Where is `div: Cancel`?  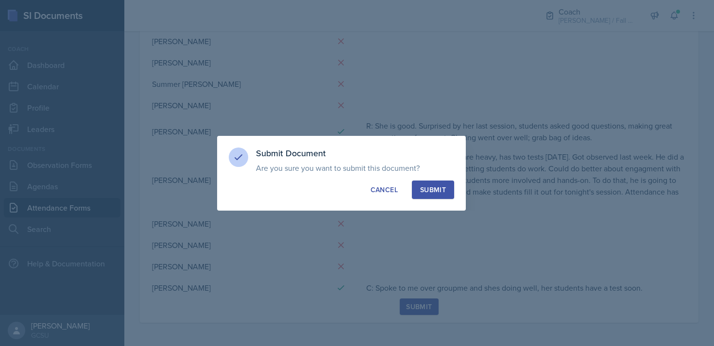 div: Cancel is located at coordinates (384, 190).